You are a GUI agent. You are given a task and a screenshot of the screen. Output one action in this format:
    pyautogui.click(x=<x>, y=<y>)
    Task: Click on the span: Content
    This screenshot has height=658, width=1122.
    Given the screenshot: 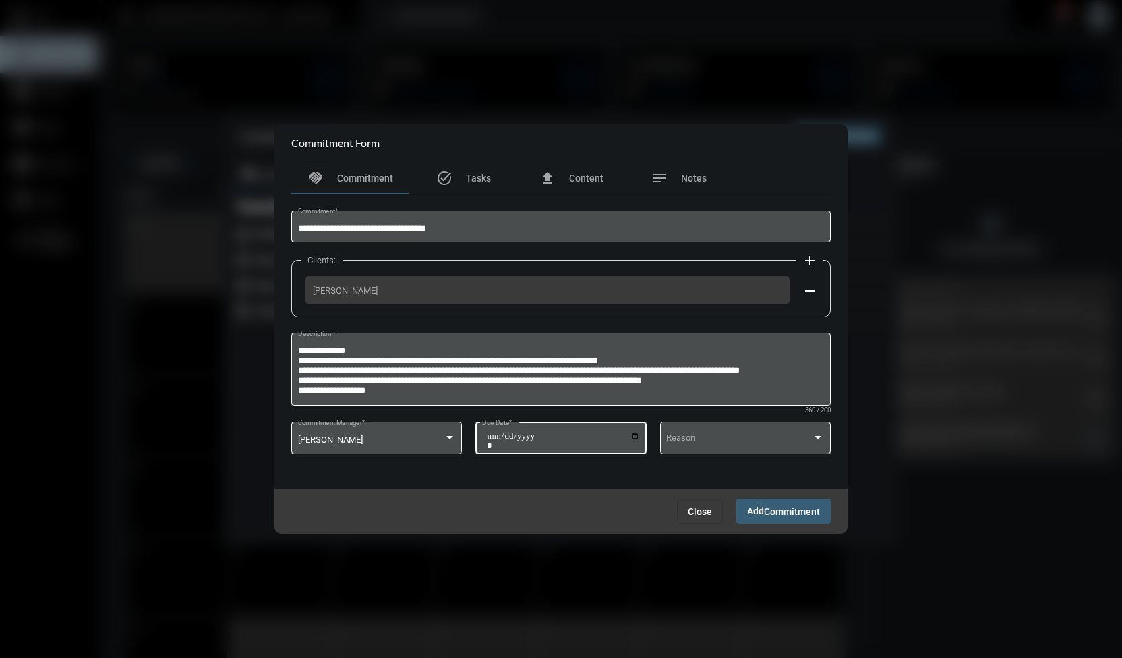 What is the action you would take?
    pyautogui.click(x=586, y=178)
    